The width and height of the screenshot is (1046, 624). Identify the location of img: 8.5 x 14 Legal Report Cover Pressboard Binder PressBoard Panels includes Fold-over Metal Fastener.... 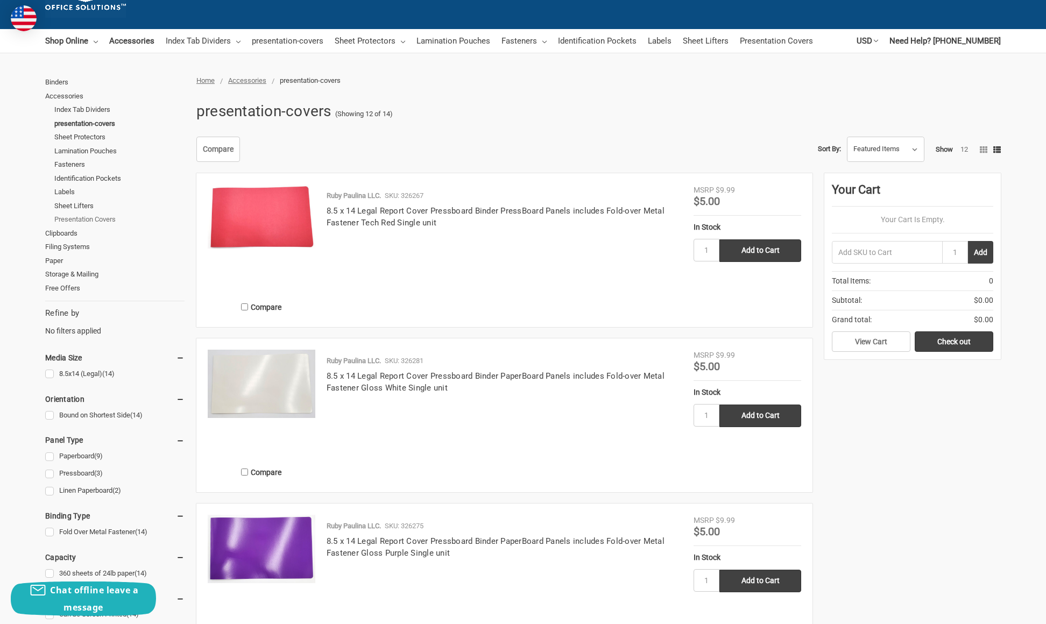
(262, 216).